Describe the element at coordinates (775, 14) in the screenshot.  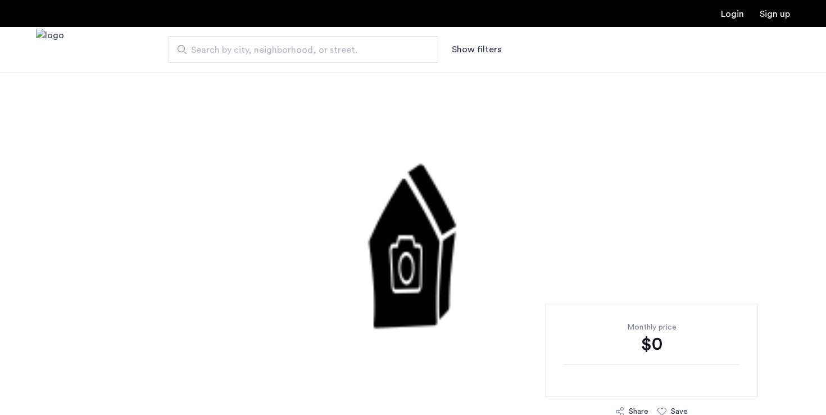
I see `a: Registration` at that location.